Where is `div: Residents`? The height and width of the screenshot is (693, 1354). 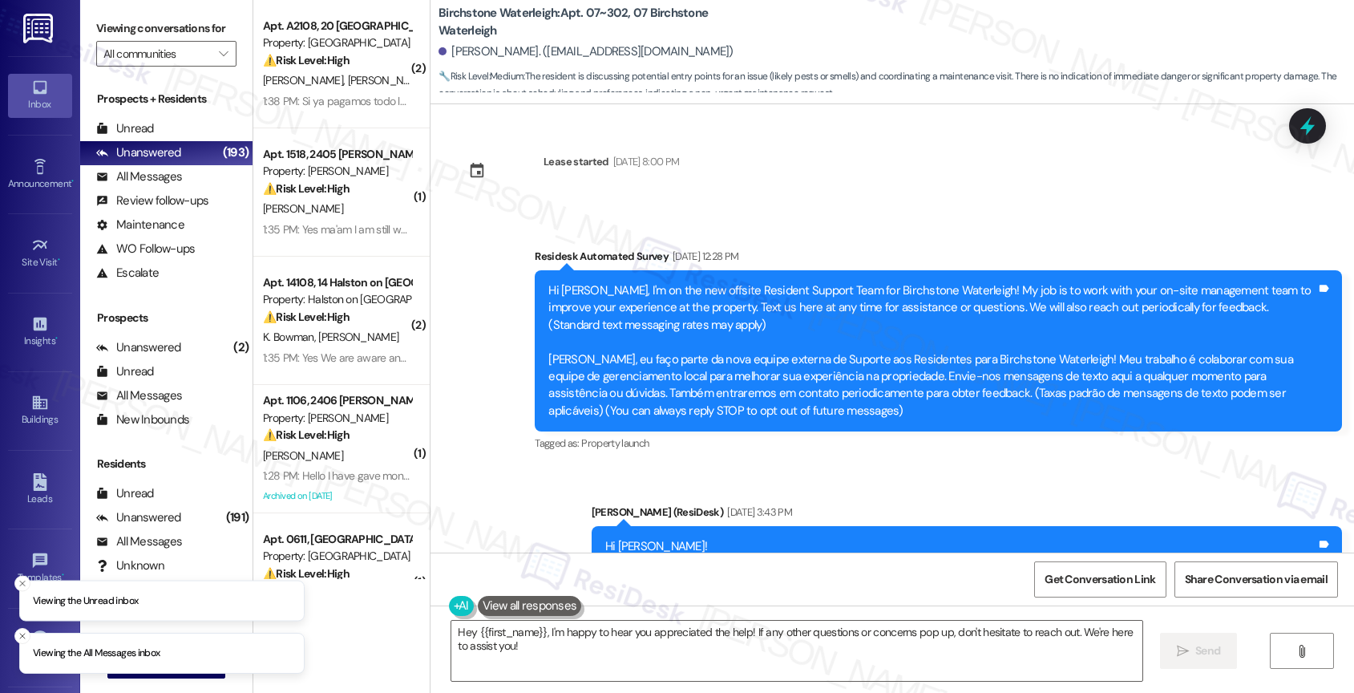
div: Residents is located at coordinates (166, 463).